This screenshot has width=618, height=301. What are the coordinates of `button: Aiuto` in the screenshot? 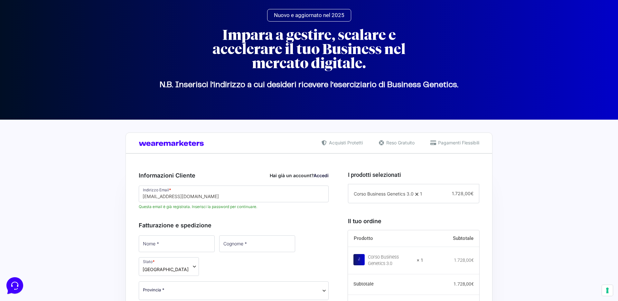 It's located at (104, 214).